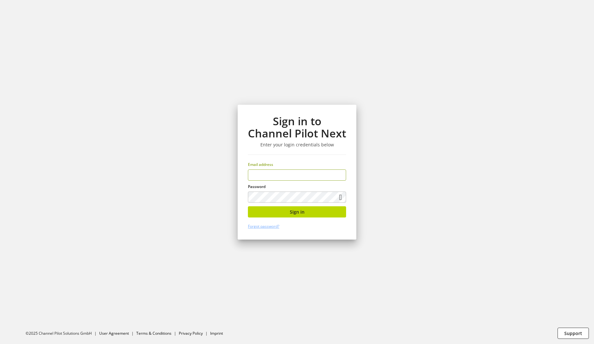  Describe the element at coordinates (297, 212) in the screenshot. I see `span: Sign in` at that location.